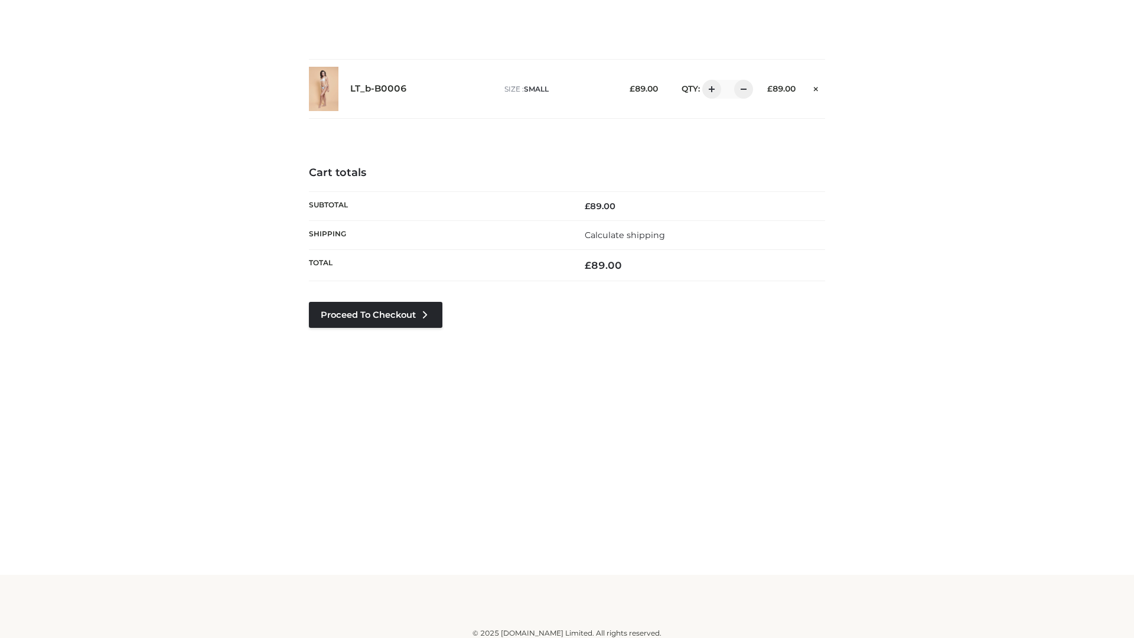 This screenshot has width=1134, height=638. Describe the element at coordinates (536, 89) in the screenshot. I see `span: SMALL` at that location.